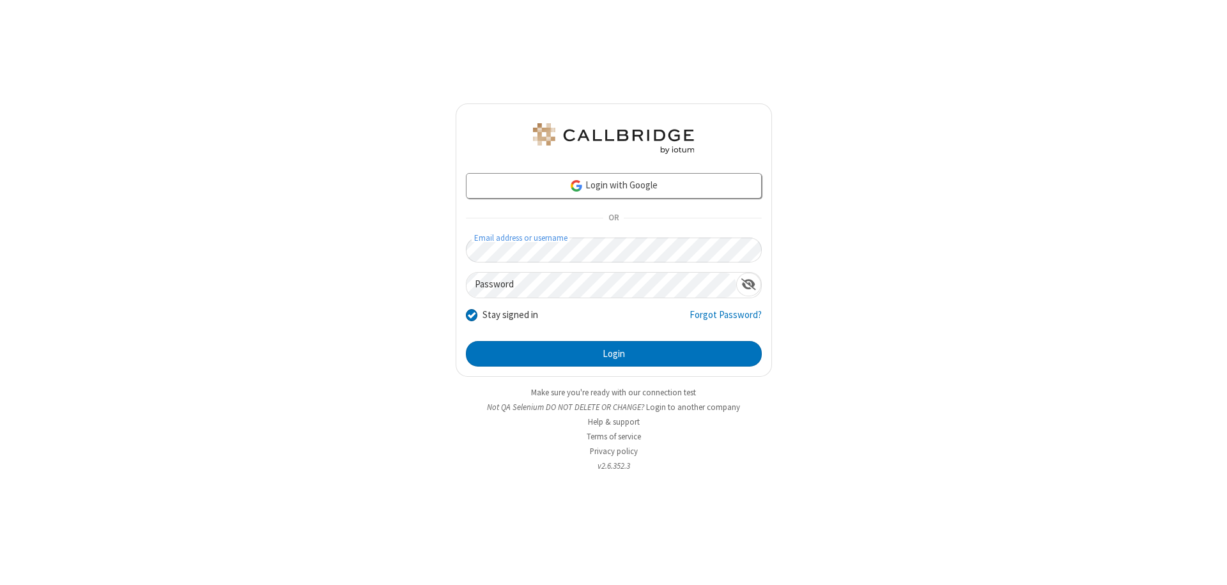 This screenshot has height=585, width=1227. What do you see at coordinates (614, 466) in the screenshot?
I see `li: v2.6.352.3` at bounding box center [614, 466].